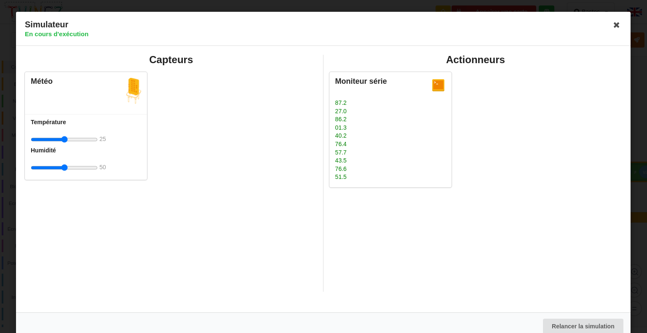 Image resolution: width=647 pixels, height=333 pixels. I want to click on div: Météo, so click(86, 81).